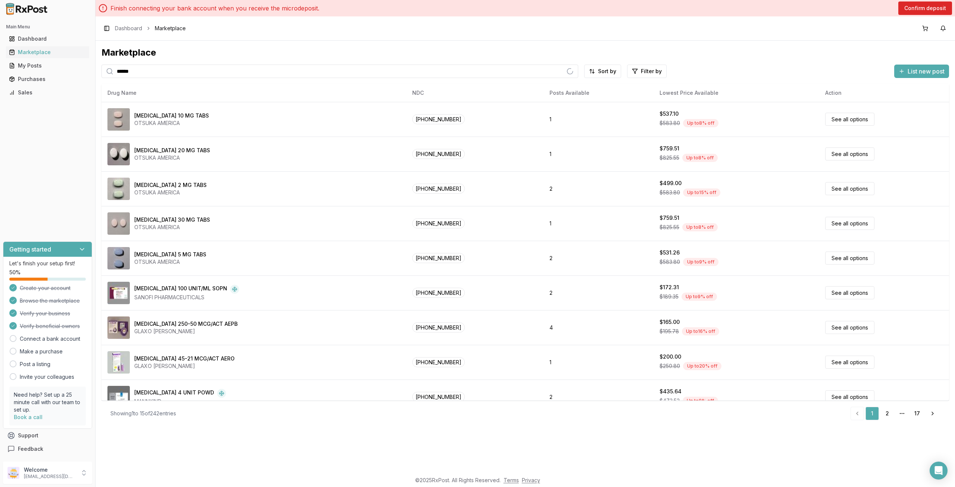  I want to click on div: $537.10, so click(669, 114).